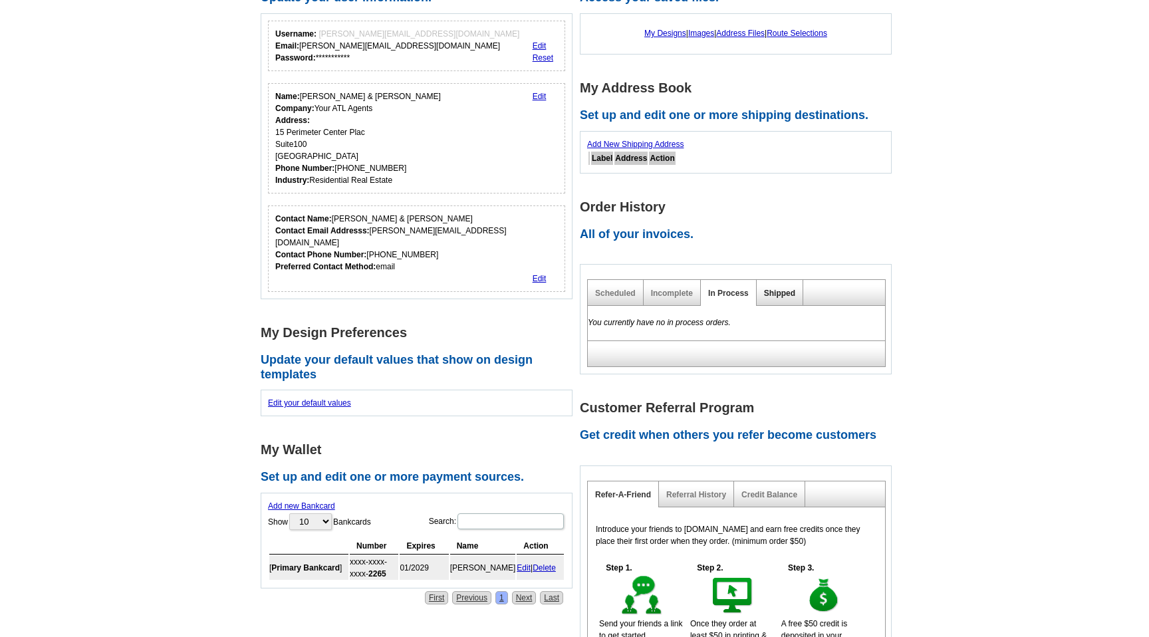  What do you see at coordinates (295, 108) in the screenshot?
I see `strong: Company:` at bounding box center [295, 108].